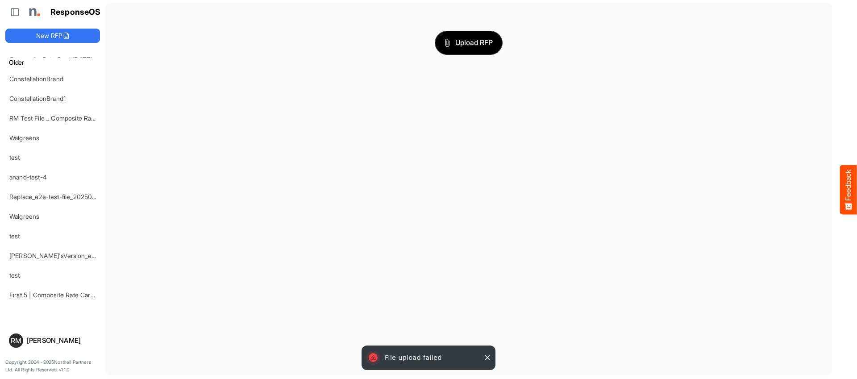  I want to click on a: anand-test-4, so click(28, 177).